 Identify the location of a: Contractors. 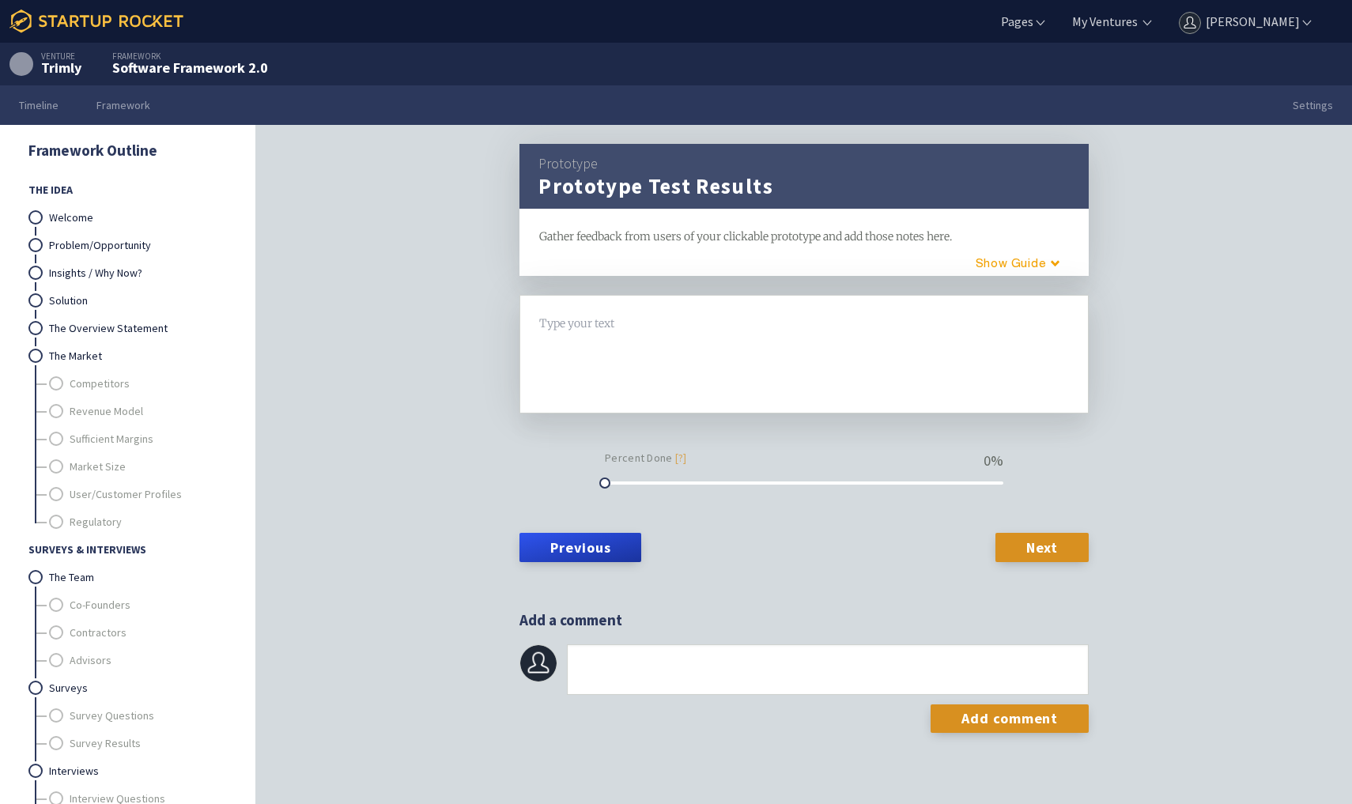
(148, 633).